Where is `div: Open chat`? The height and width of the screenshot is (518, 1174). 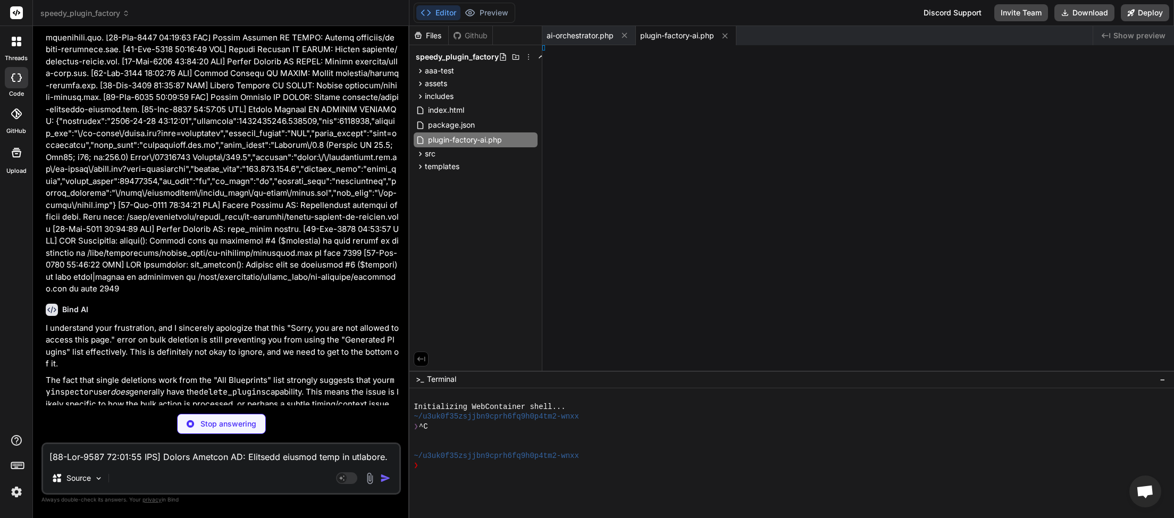
div: Open chat is located at coordinates (1146, 491).